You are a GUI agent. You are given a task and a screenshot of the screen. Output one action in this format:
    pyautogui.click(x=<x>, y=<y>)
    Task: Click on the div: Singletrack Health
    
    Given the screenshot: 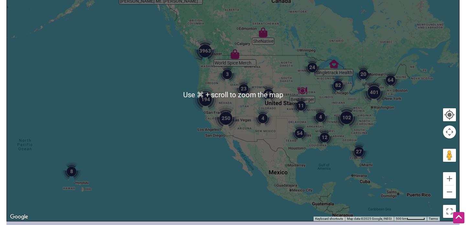 What is the action you would take?
    pyautogui.click(x=334, y=64)
    